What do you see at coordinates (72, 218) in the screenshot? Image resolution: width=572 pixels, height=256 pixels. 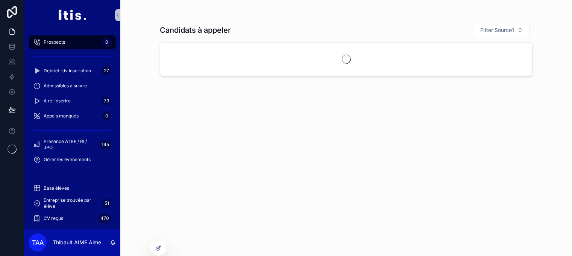 I see `a: CV reçus470` at bounding box center [72, 218].